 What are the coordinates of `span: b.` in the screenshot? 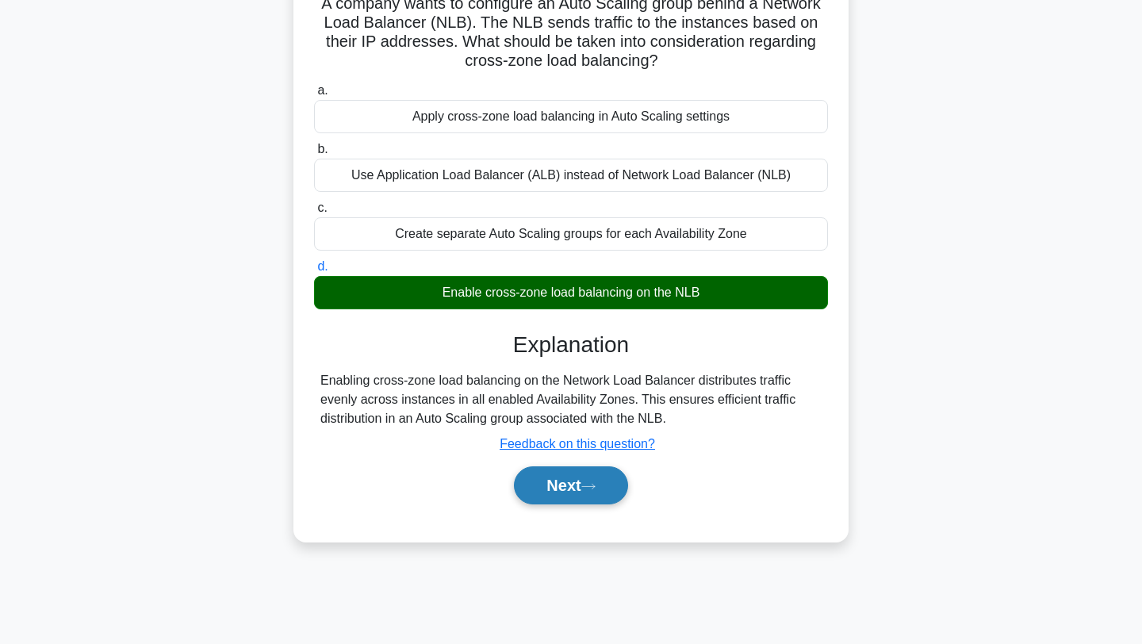 It's located at (322, 148).